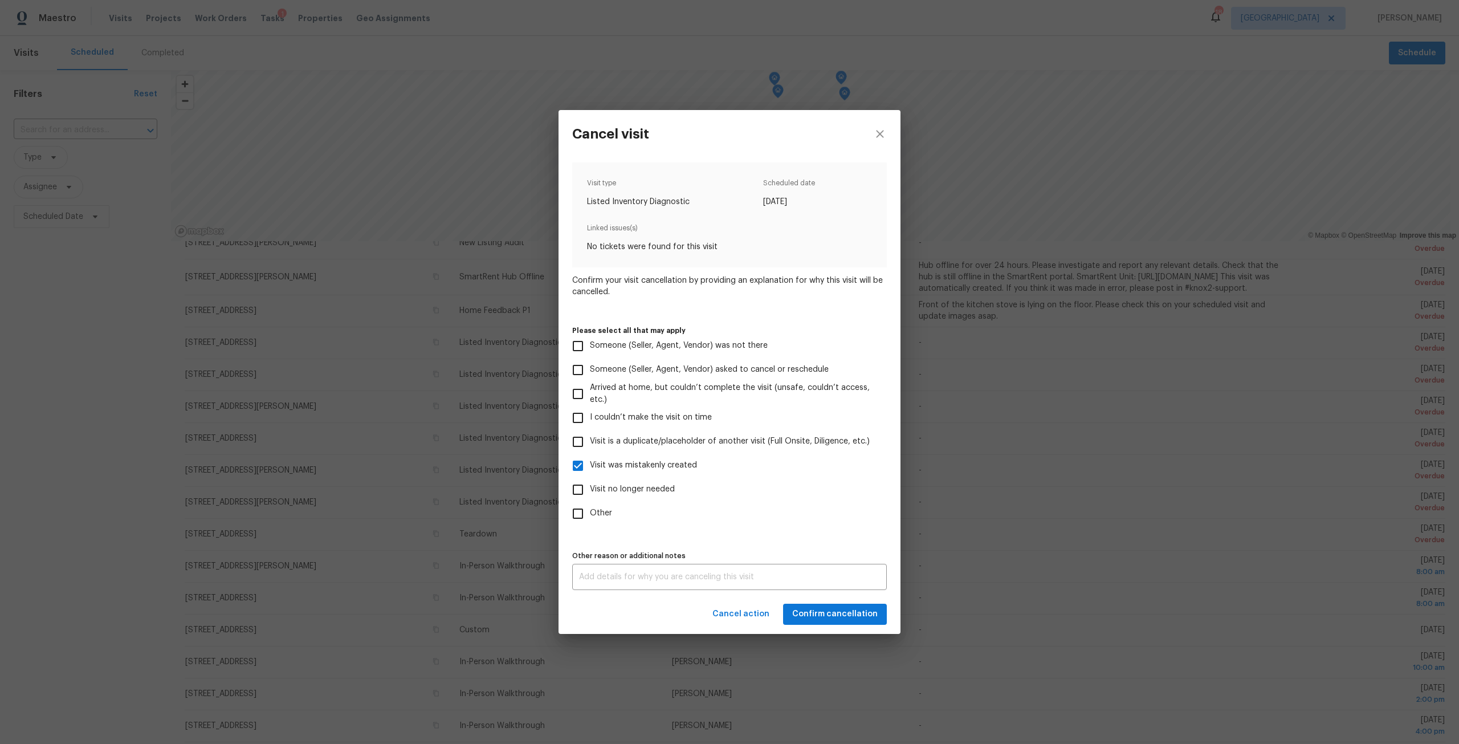  I want to click on span: Visit is a duplicate/placeholder of another visit (Full Onsite, Diligence, etc.), so click(729, 441).